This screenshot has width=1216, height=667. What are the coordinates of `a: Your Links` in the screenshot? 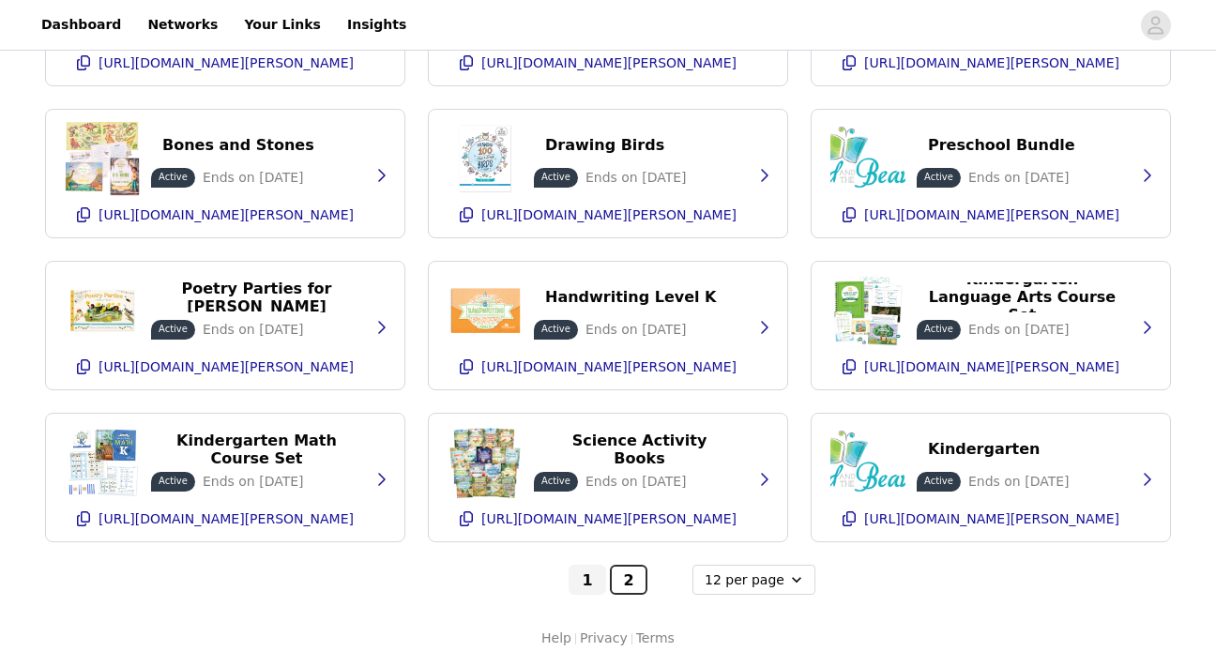 It's located at (282, 24).